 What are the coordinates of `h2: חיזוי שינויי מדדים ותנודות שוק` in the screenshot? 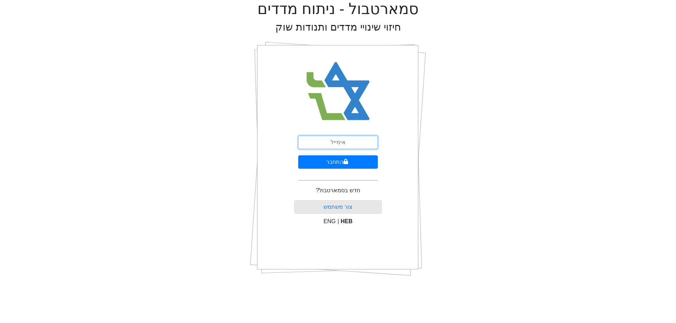 It's located at (338, 27).